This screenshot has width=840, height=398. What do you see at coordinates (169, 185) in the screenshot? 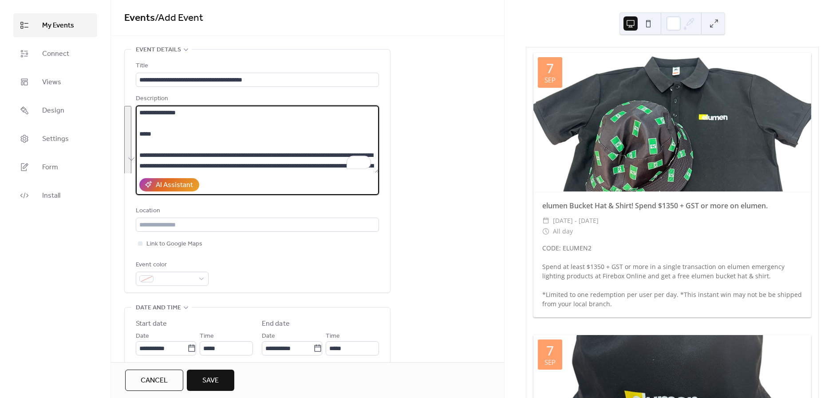
I see `button: AI Assistant` at bounding box center [169, 185].